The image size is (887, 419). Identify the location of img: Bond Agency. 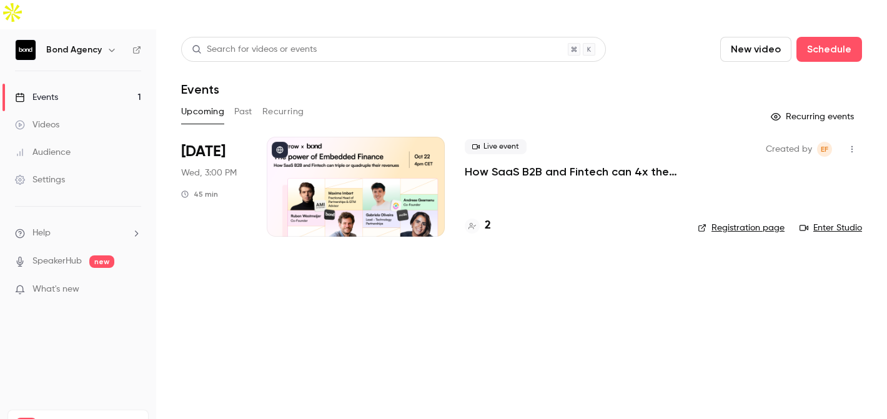
(26, 50).